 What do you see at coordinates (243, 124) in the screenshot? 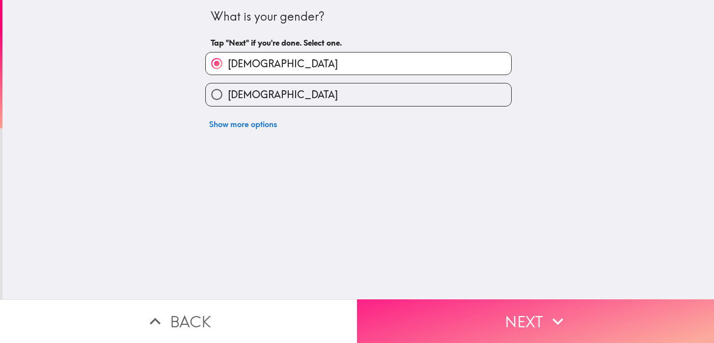
I see `button: Show more options` at bounding box center [243, 124].